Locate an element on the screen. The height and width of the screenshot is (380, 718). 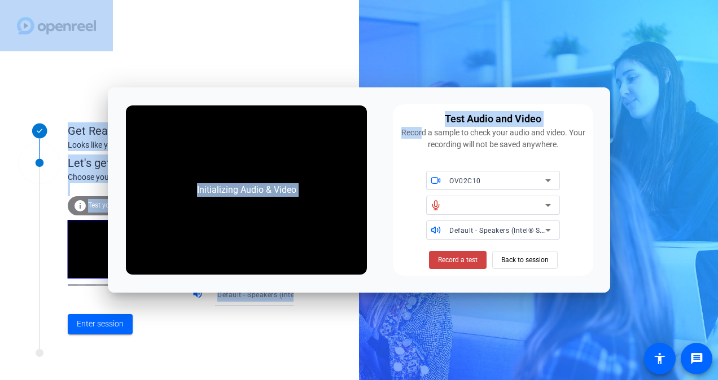
mat-icon: accessibility is located at coordinates (660, 359).